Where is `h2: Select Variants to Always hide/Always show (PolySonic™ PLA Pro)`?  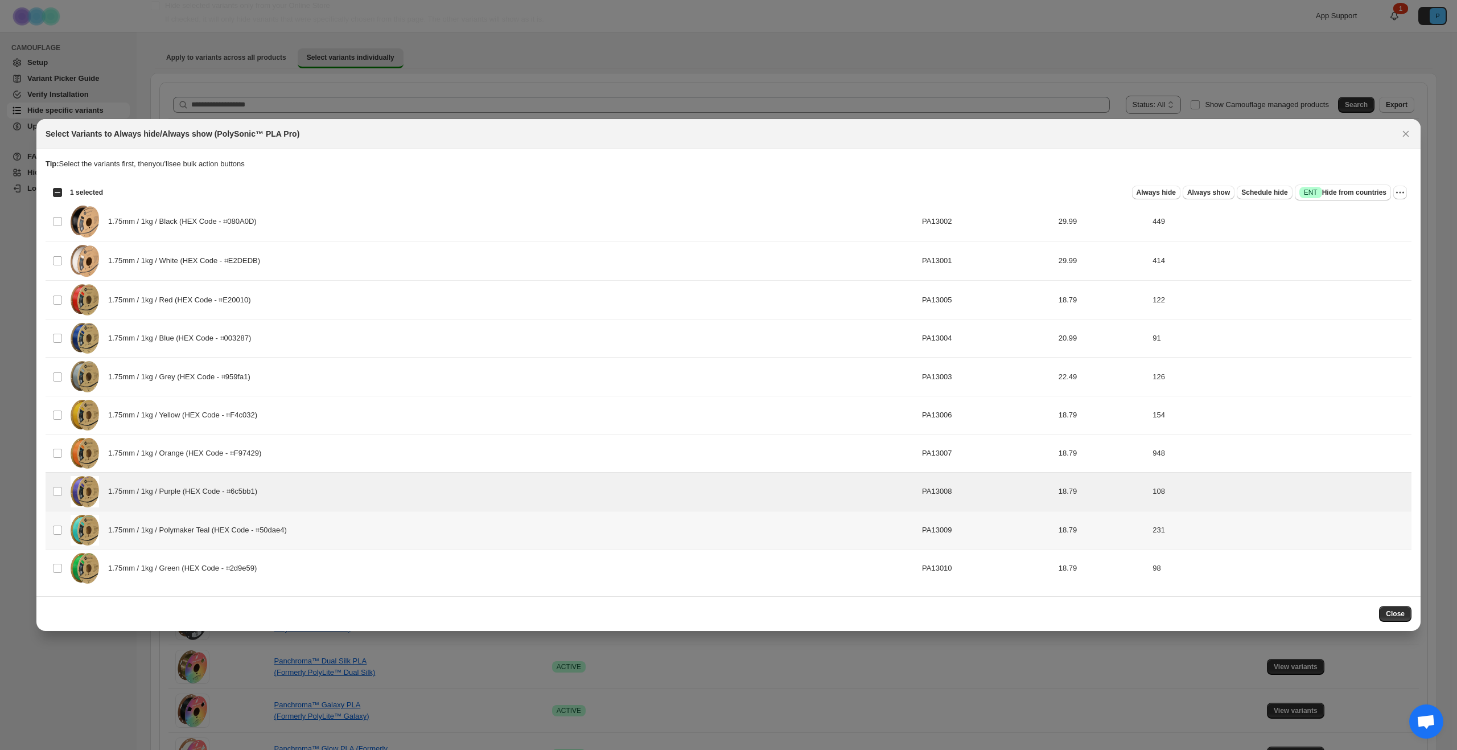
h2: Select Variants to Always hide/Always show (PolySonic™ PLA Pro) is located at coordinates (172, 134).